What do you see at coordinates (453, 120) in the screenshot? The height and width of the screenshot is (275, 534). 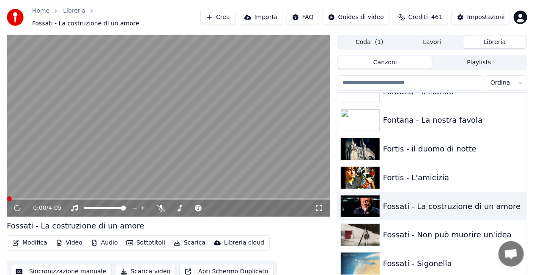 I see `div: Fontana - La nostra favola` at bounding box center [453, 120].